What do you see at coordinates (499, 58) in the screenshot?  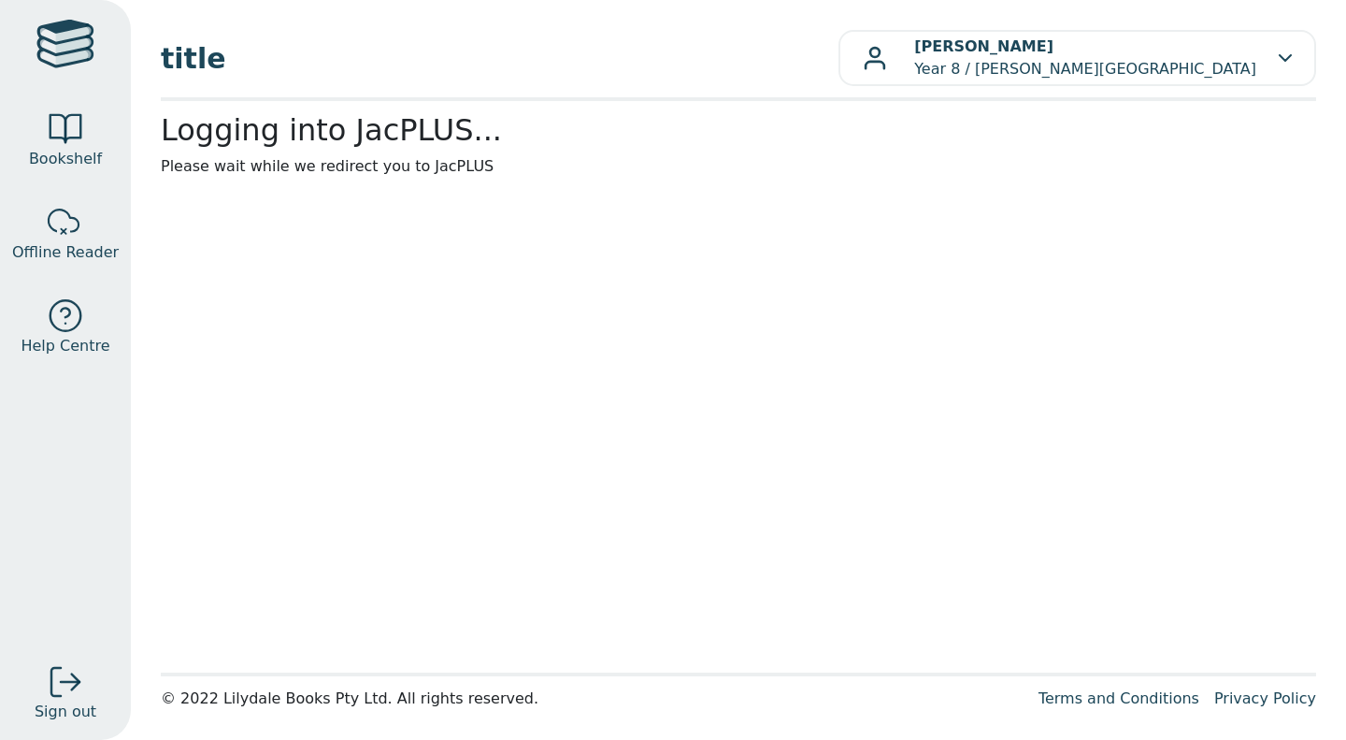 I see `span: title` at bounding box center [499, 58].